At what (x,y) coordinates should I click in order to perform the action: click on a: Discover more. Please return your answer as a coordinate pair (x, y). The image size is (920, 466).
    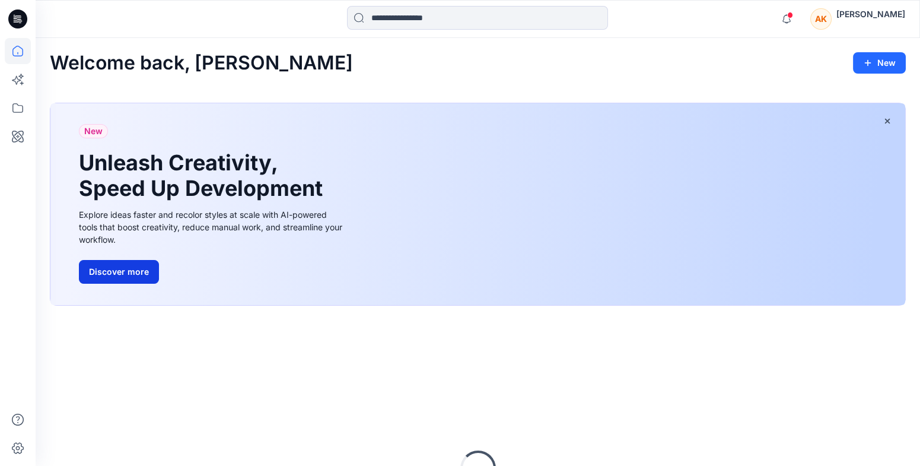
    Looking at the image, I should click on (212, 272).